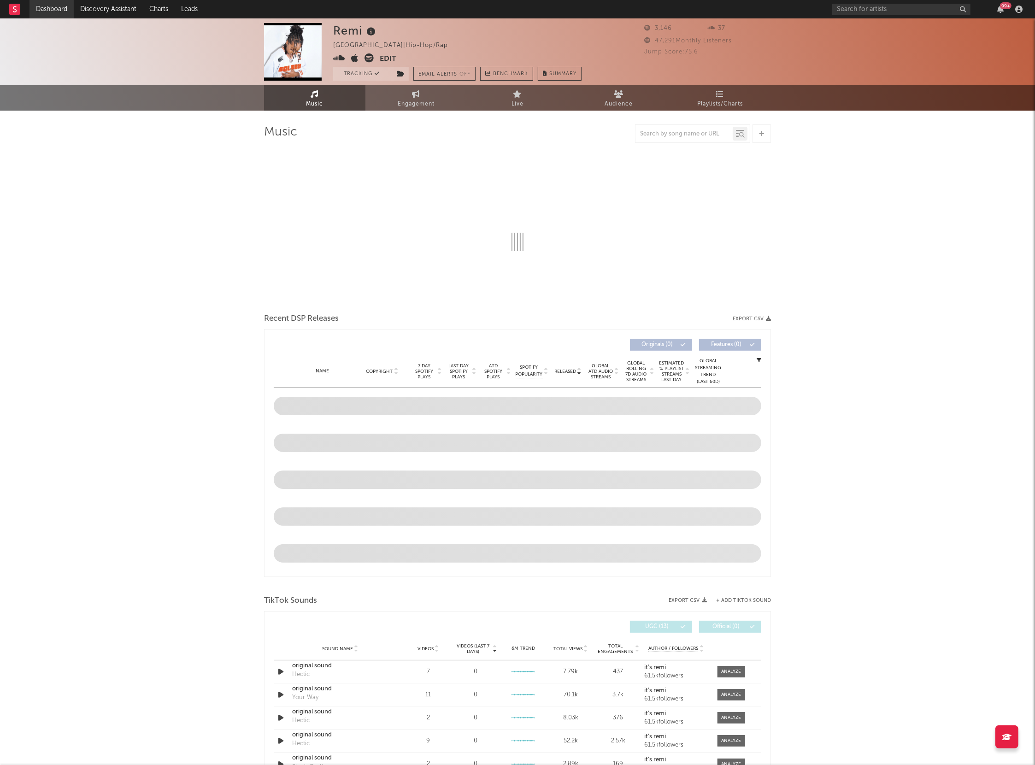 The image size is (1035, 765). Describe the element at coordinates (337, 649) in the screenshot. I see `span: Sound Name` at that location.